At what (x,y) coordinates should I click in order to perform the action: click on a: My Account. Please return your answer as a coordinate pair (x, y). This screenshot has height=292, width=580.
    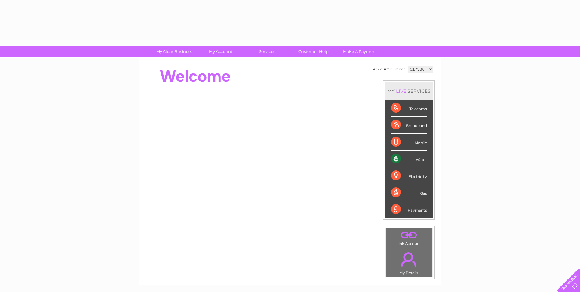
    Looking at the image, I should click on (221, 51).